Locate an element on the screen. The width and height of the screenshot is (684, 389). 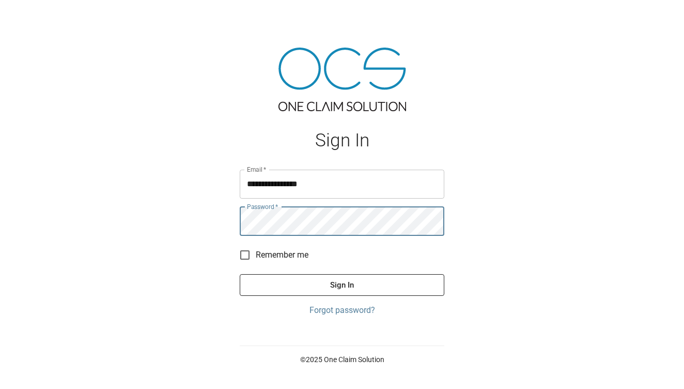
label: Email is located at coordinates (257, 169).